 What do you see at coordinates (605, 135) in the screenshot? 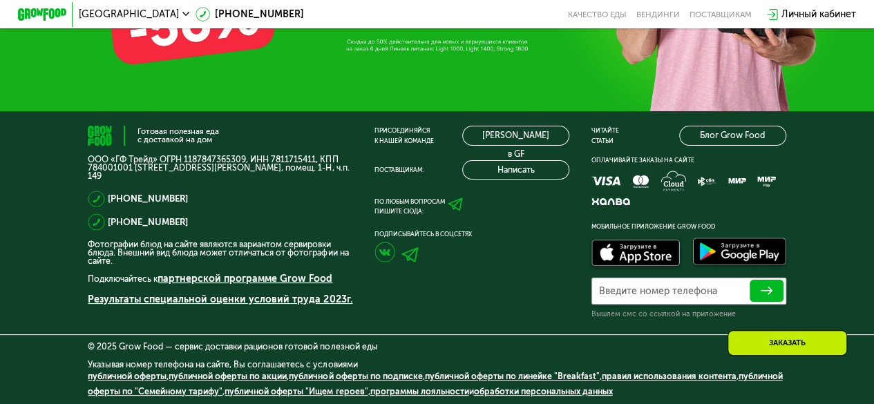
I see `div: Читайте статьи` at bounding box center [605, 135].